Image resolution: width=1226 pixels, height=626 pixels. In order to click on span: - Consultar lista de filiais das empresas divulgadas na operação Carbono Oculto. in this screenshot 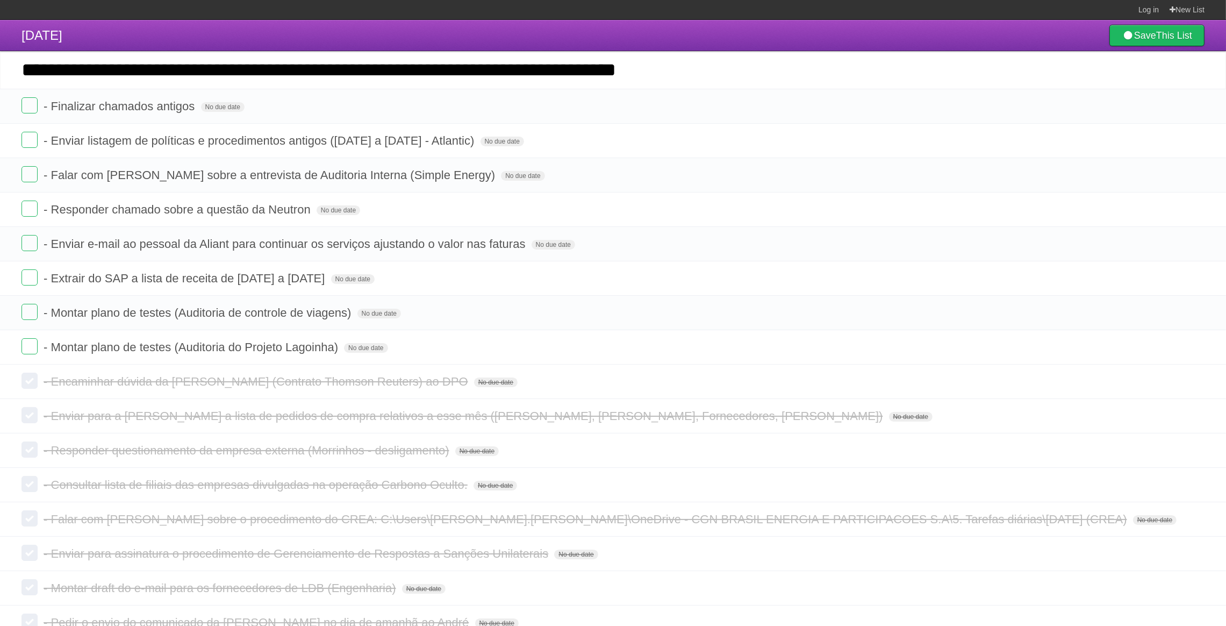, I will do `click(257, 484)`.